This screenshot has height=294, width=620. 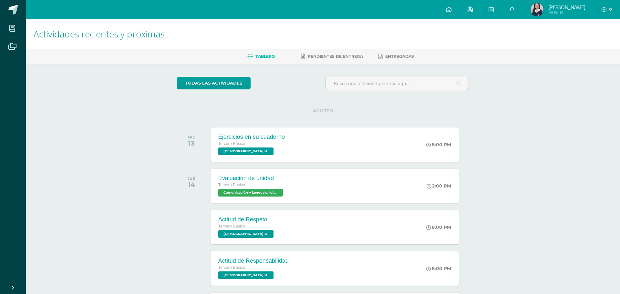 I want to click on span: Pendientes de entrega, so click(x=335, y=56).